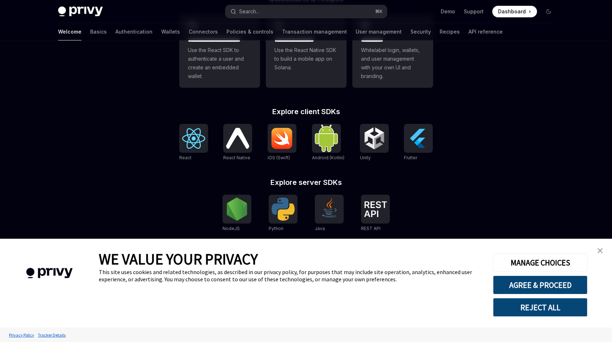 Image resolution: width=612 pixels, height=342 pixels. Describe the element at coordinates (448, 12) in the screenshot. I see `a: Demo` at that location.